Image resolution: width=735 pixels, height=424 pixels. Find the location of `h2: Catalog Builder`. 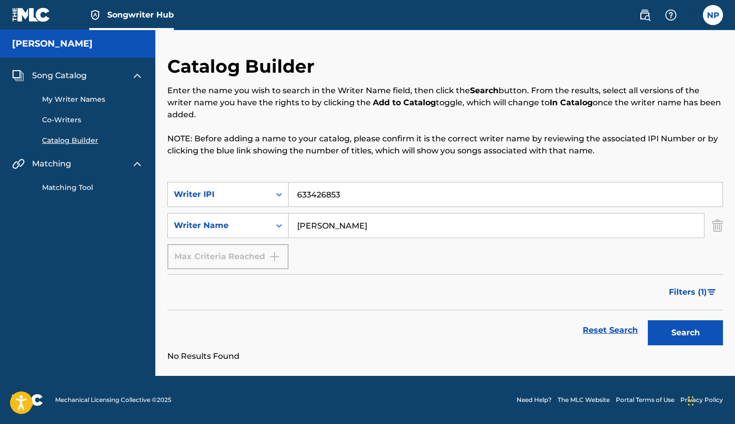

h2: Catalog Builder is located at coordinates (243, 66).